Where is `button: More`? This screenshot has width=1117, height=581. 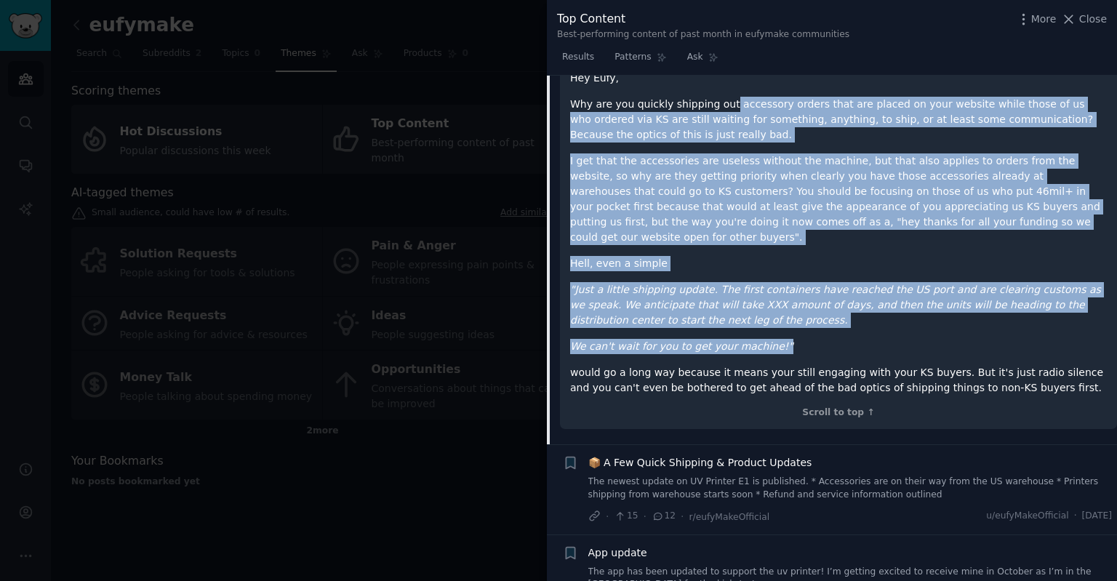
button: More is located at coordinates (1036, 19).